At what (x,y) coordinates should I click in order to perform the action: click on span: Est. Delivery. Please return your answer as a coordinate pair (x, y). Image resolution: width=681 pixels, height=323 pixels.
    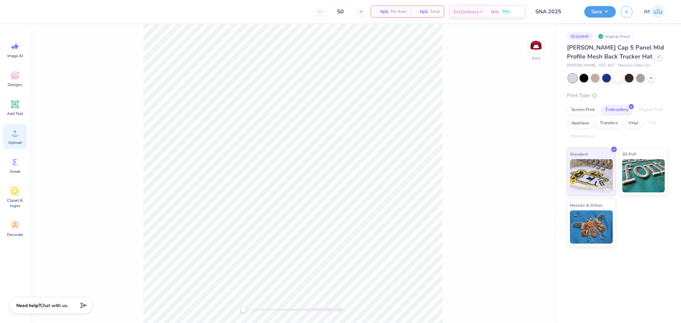
    Looking at the image, I should click on (466, 12).